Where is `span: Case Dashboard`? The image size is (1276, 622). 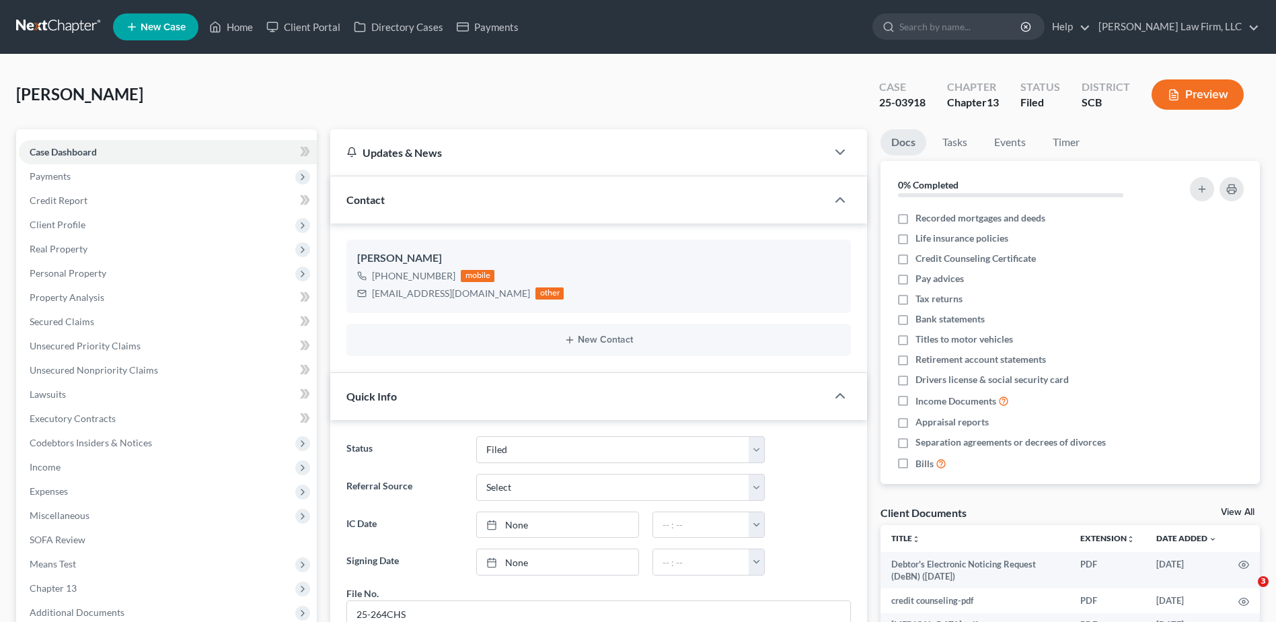 span: Case Dashboard is located at coordinates (63, 151).